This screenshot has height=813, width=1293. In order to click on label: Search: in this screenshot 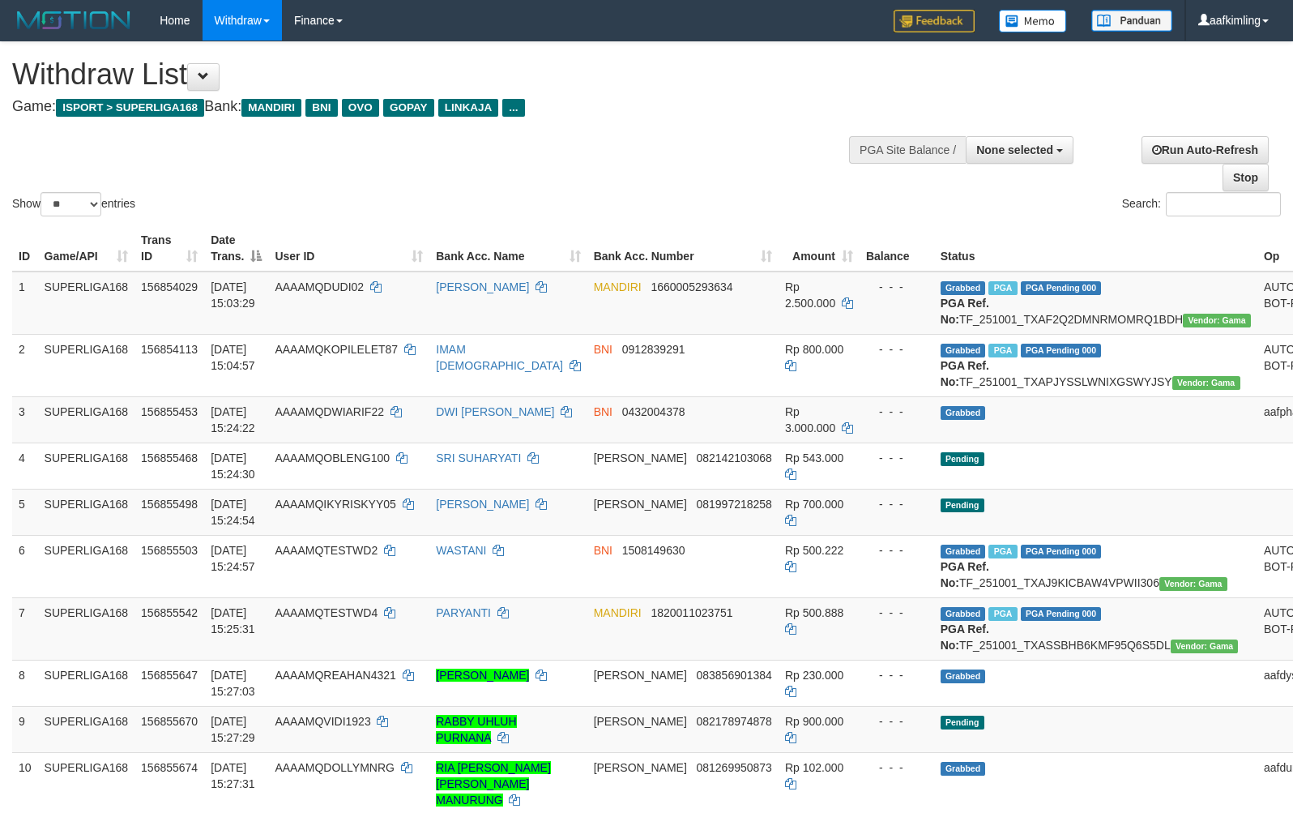, I will do `click(1202, 204)`.